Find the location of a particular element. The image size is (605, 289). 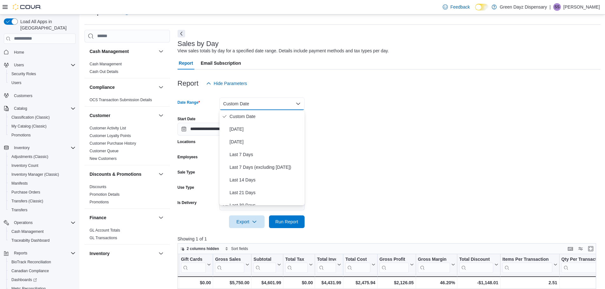

button: Gross Sales is located at coordinates (232, 265).